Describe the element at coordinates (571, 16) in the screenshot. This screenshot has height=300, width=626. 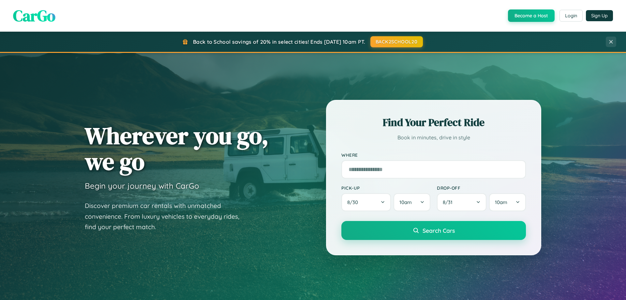
I see `button: Login` at that location.